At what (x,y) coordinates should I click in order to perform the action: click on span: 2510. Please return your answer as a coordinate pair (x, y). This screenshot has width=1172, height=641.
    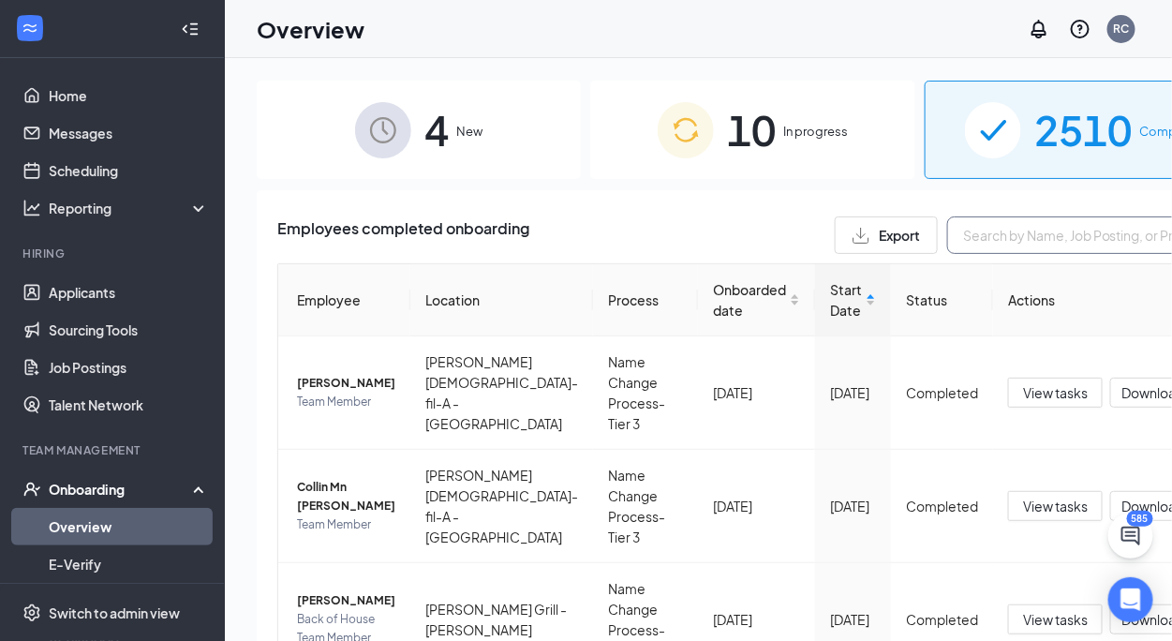
    Looking at the image, I should click on (1083, 129).